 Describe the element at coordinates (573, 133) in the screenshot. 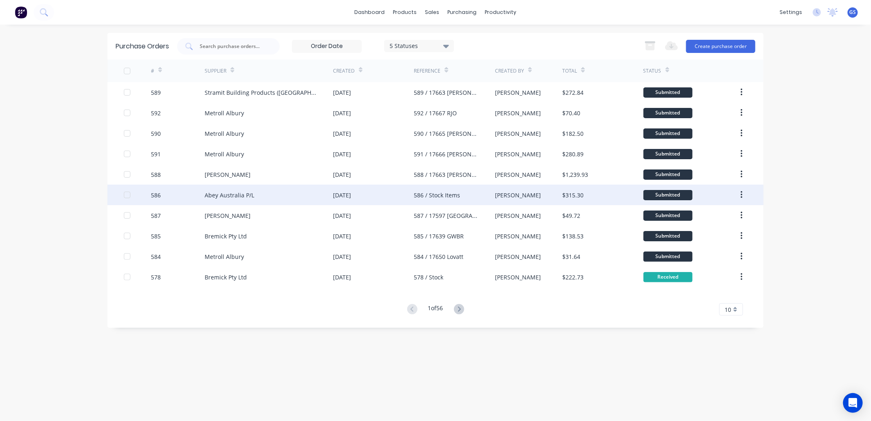

I see `div: $182.50` at that location.